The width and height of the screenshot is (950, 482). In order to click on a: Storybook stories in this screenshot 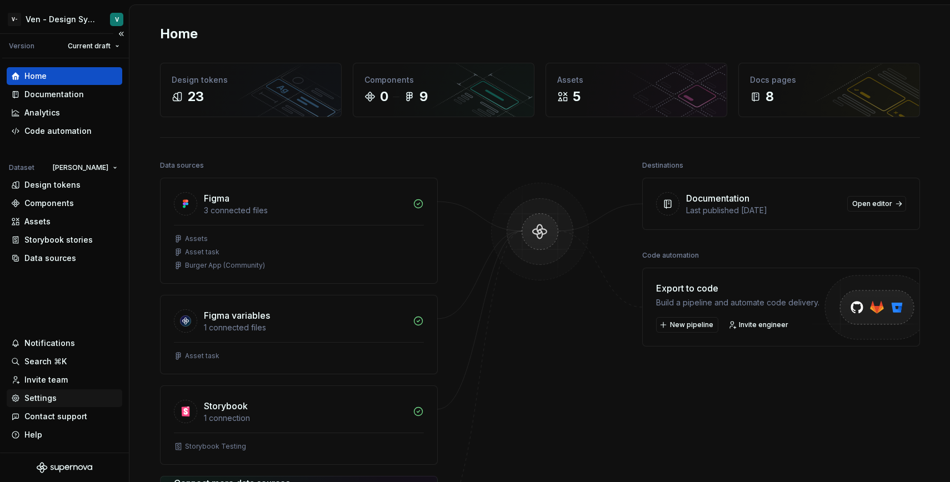, I will do `click(64, 240)`.